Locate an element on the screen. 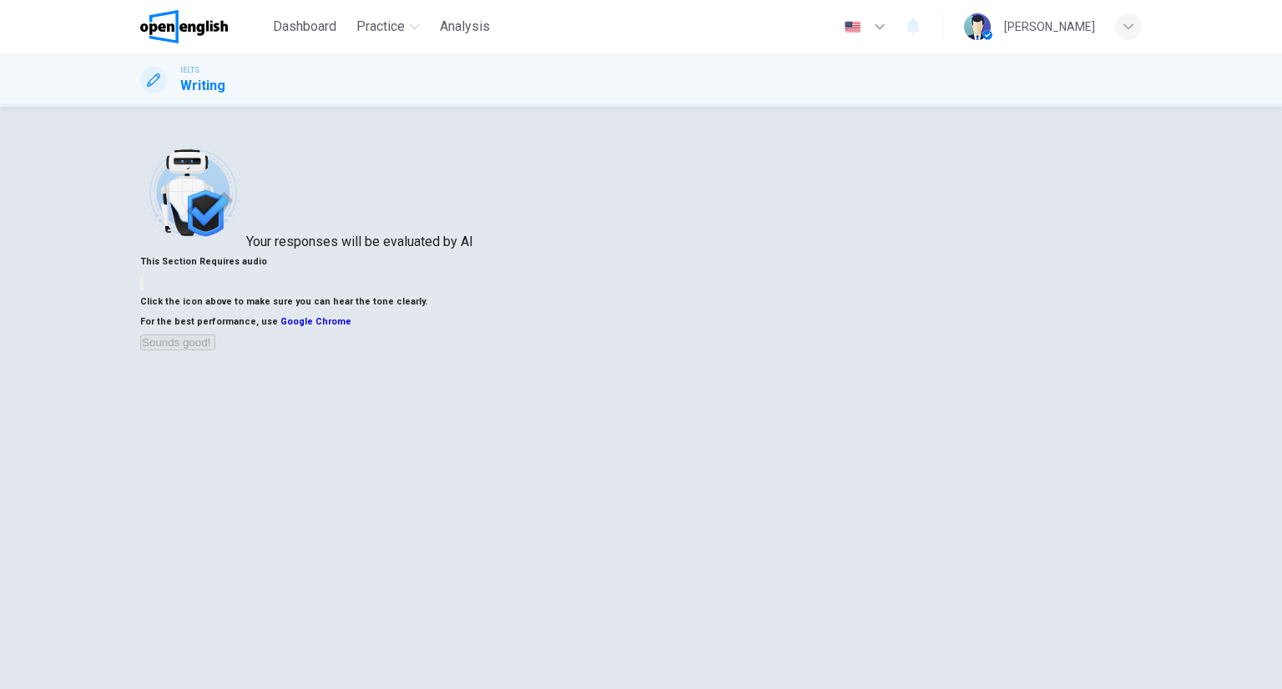 The width and height of the screenshot is (1282, 689). img: robot icon is located at coordinates (193, 193).